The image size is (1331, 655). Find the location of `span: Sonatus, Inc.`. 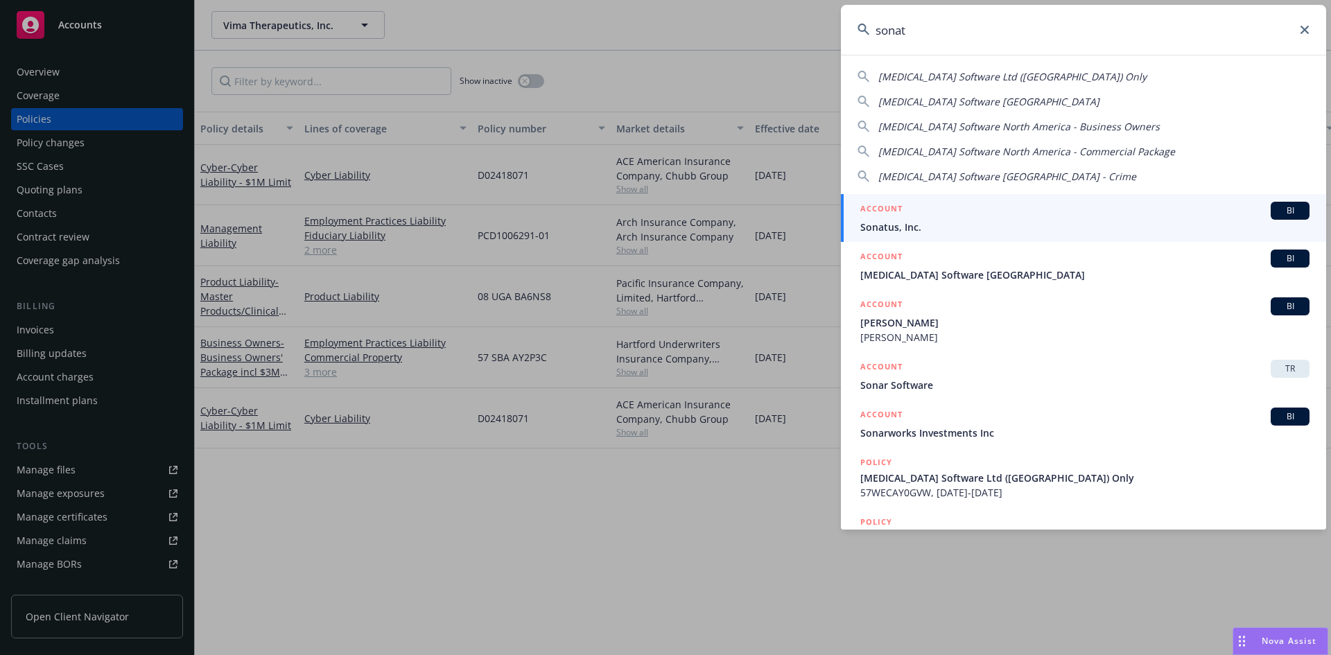

span: Sonatus, Inc. is located at coordinates (1085, 227).